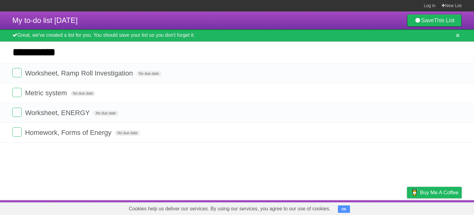 The width and height of the screenshot is (474, 215). I want to click on span: Worksheet, Ramp Roll Investigation, so click(80, 73).